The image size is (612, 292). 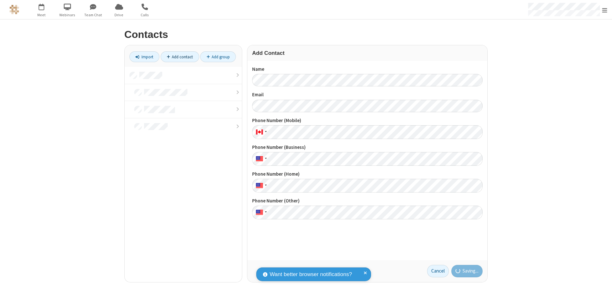 What do you see at coordinates (67, 15) in the screenshot?
I see `span: Webinars` at bounding box center [67, 15].